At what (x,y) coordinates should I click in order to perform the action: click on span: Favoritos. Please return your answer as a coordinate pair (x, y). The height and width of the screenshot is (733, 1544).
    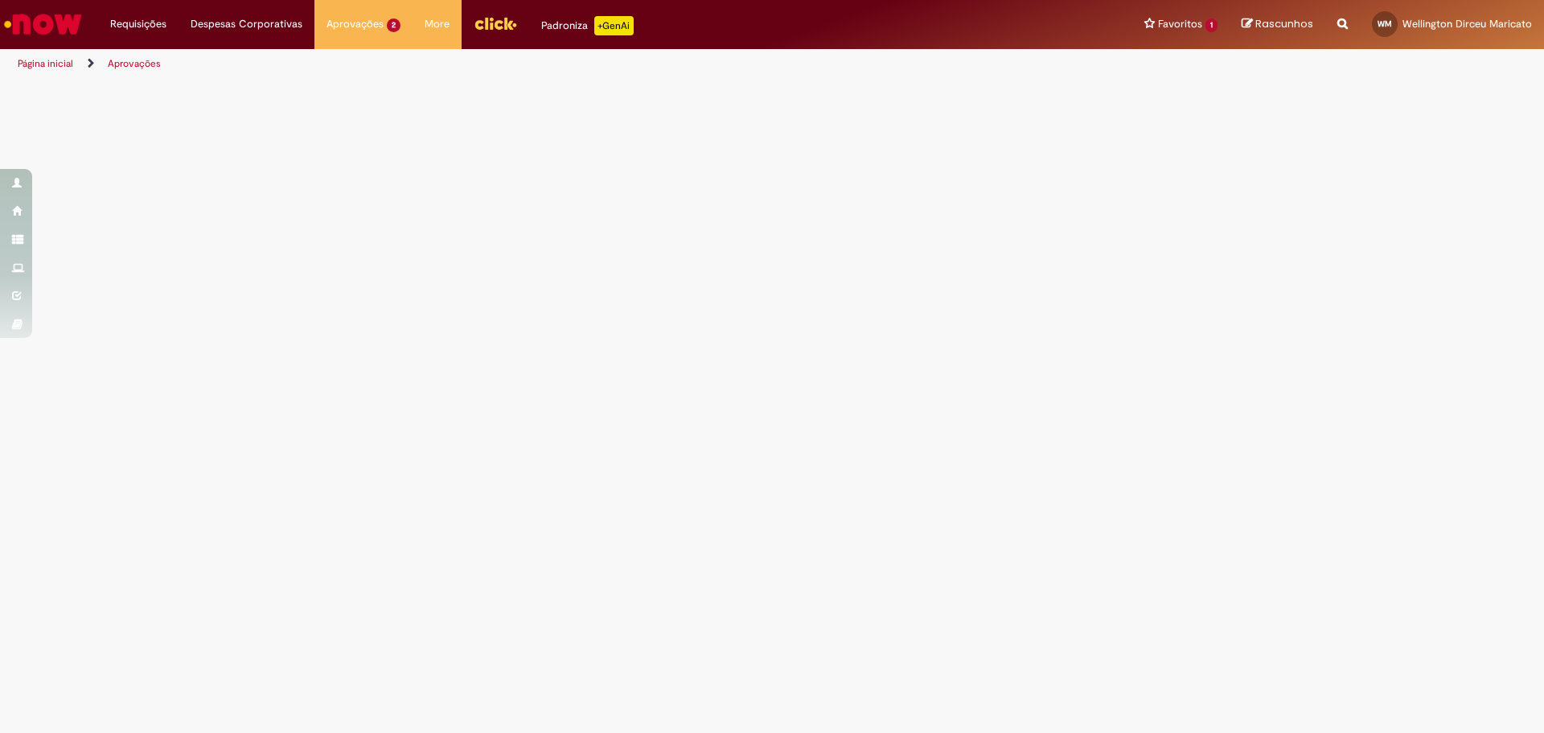
    Looking at the image, I should click on (1180, 24).